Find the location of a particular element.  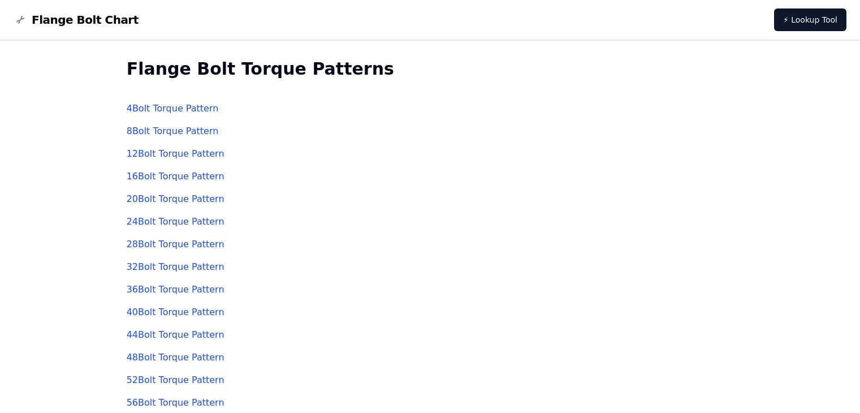

a: 4Bolt Torque Pattern is located at coordinates (173, 108).